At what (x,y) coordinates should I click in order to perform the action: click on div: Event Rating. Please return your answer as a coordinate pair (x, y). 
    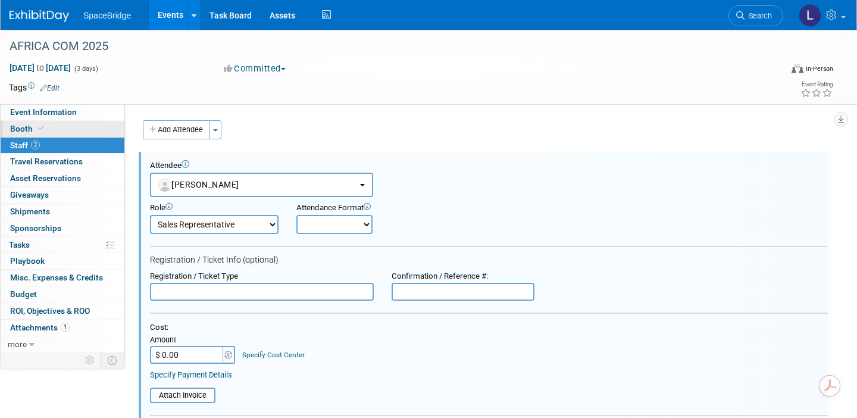
    Looking at the image, I should click on (817, 85).